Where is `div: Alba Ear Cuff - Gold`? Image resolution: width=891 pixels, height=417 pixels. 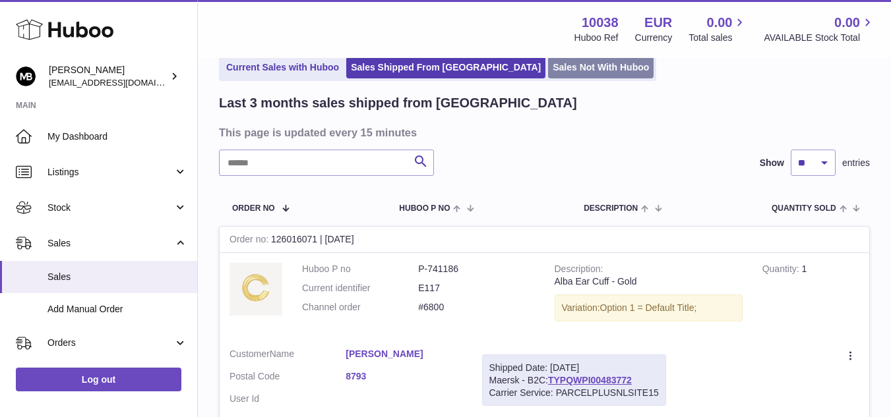
div: Alba Ear Cuff - Gold is located at coordinates (648, 282).